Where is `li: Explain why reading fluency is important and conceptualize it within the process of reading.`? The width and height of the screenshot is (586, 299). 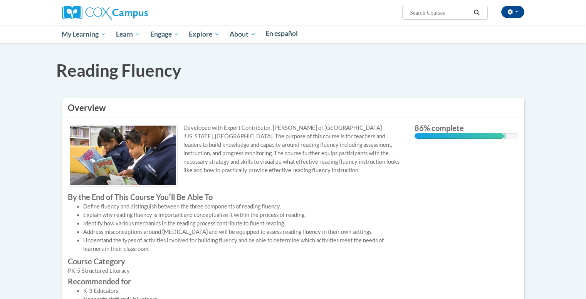 li: Explain why reading fluency is important and conceptualize it within the process of reading. is located at coordinates (243, 215).